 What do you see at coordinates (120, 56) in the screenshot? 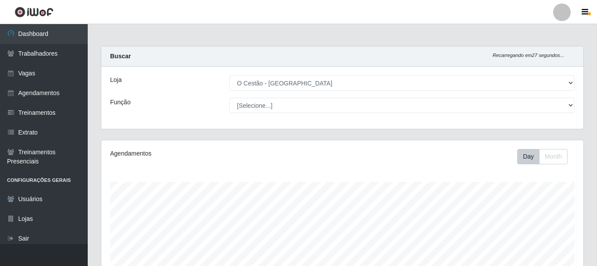
I see `strong: Buscar` at bounding box center [120, 56].